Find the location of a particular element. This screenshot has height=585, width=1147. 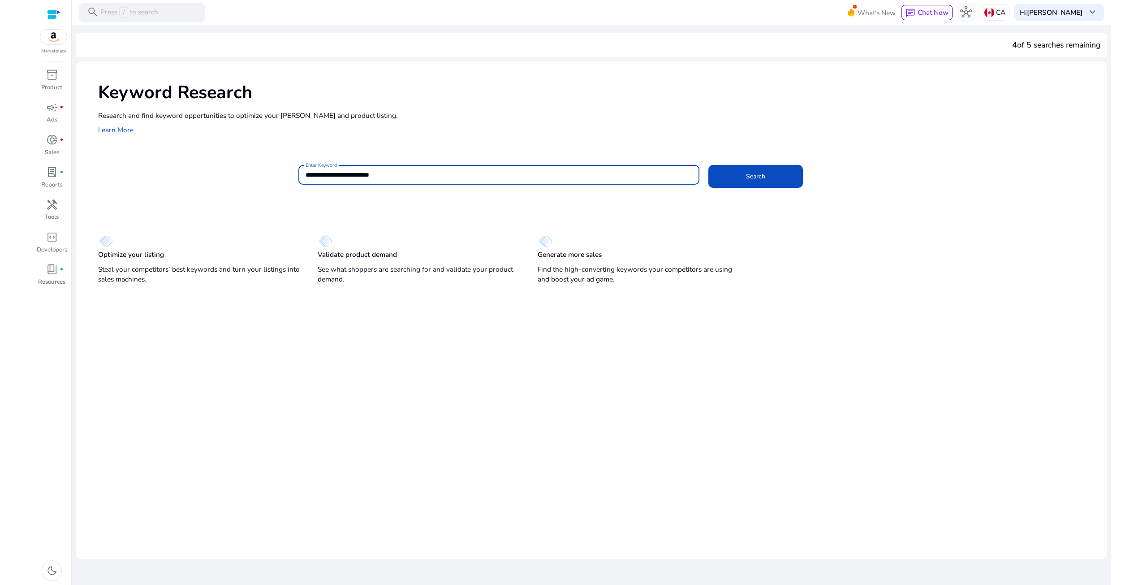

h1: Keyword Research is located at coordinates (598, 93).